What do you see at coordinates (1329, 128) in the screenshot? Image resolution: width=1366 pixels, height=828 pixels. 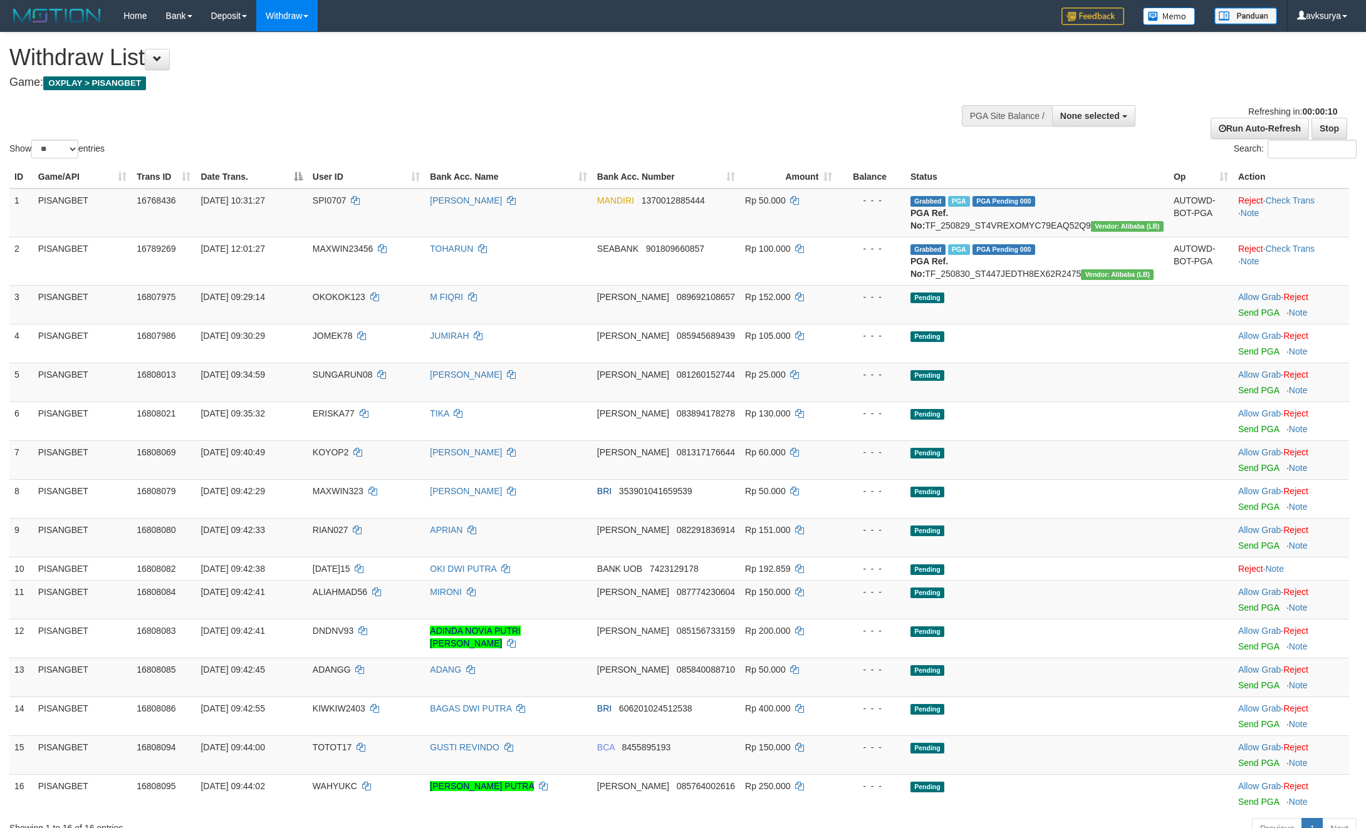 I see `a: Stop` at bounding box center [1329, 128].